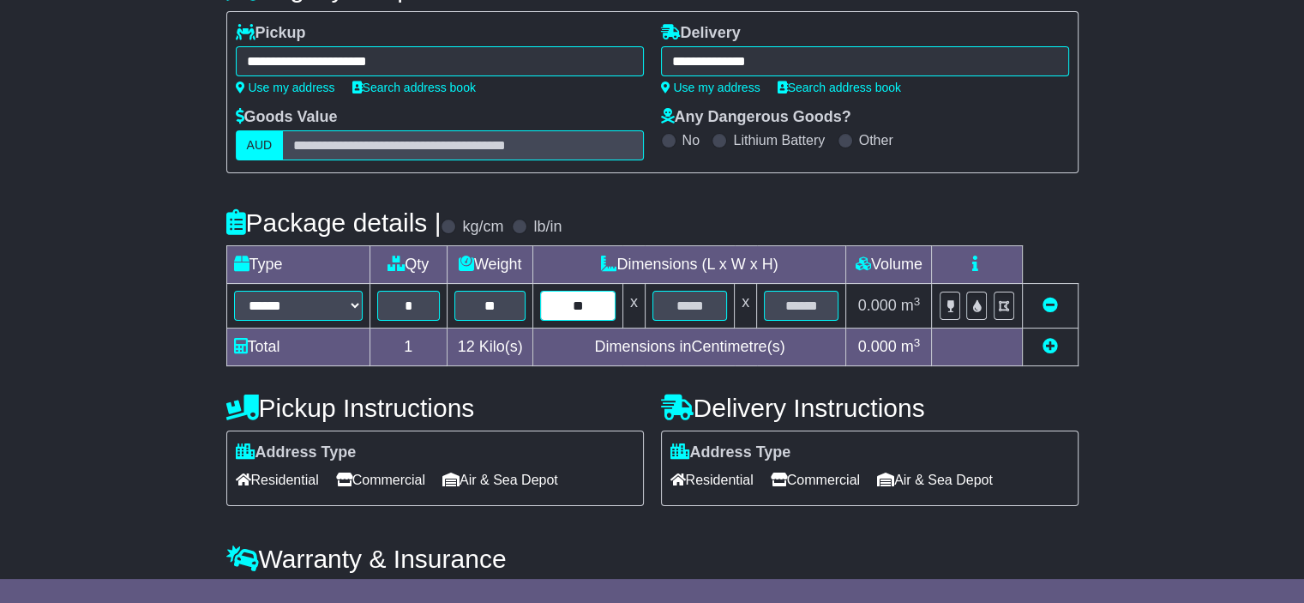 The image size is (1304, 603). What do you see at coordinates (408, 265) in the screenshot?
I see `td: Qty` at bounding box center [408, 265].